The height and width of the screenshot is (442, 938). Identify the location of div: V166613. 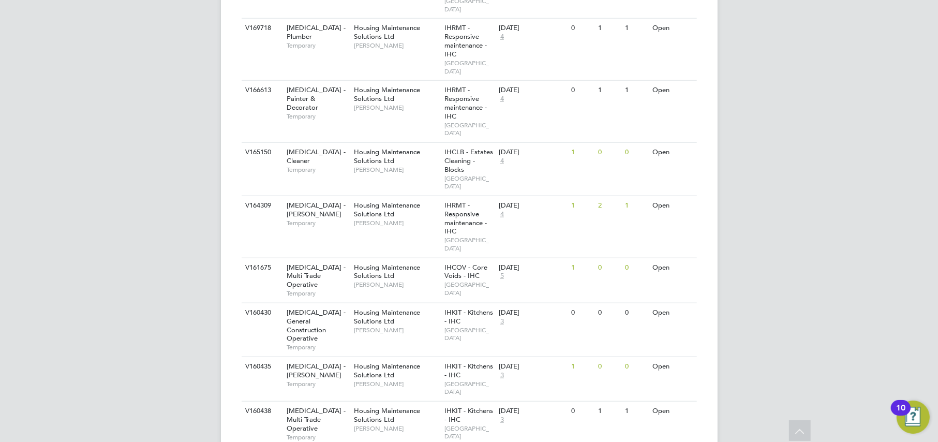
(261, 90).